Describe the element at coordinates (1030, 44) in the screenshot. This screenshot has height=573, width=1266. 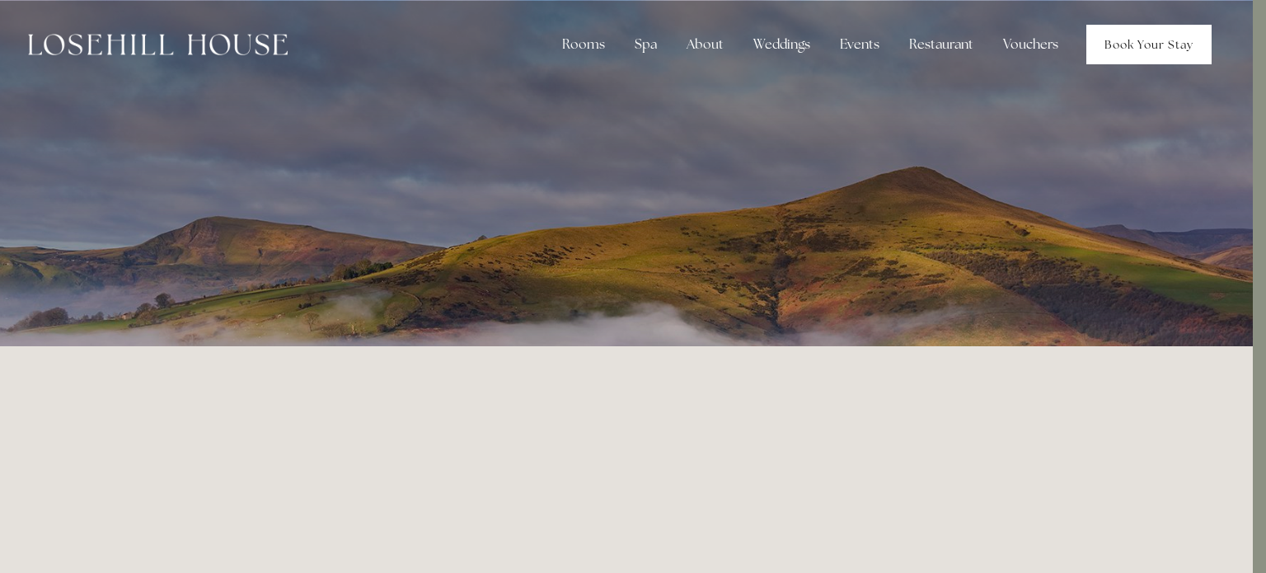
I see `a: Vouchers` at that location.